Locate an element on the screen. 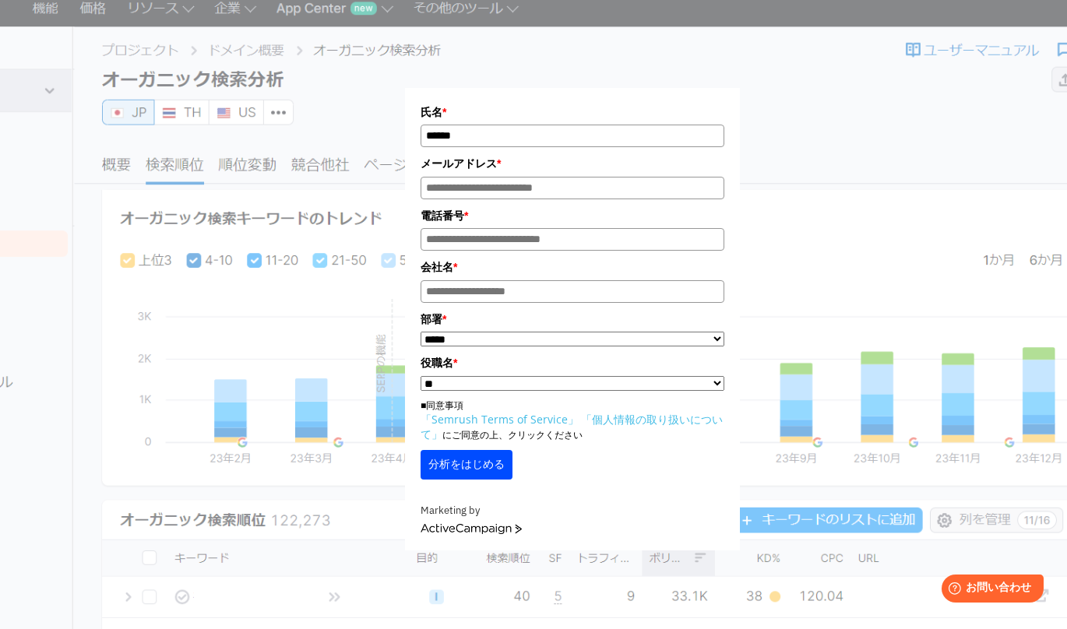  button: 分析をはじめる is located at coordinates (466, 465).